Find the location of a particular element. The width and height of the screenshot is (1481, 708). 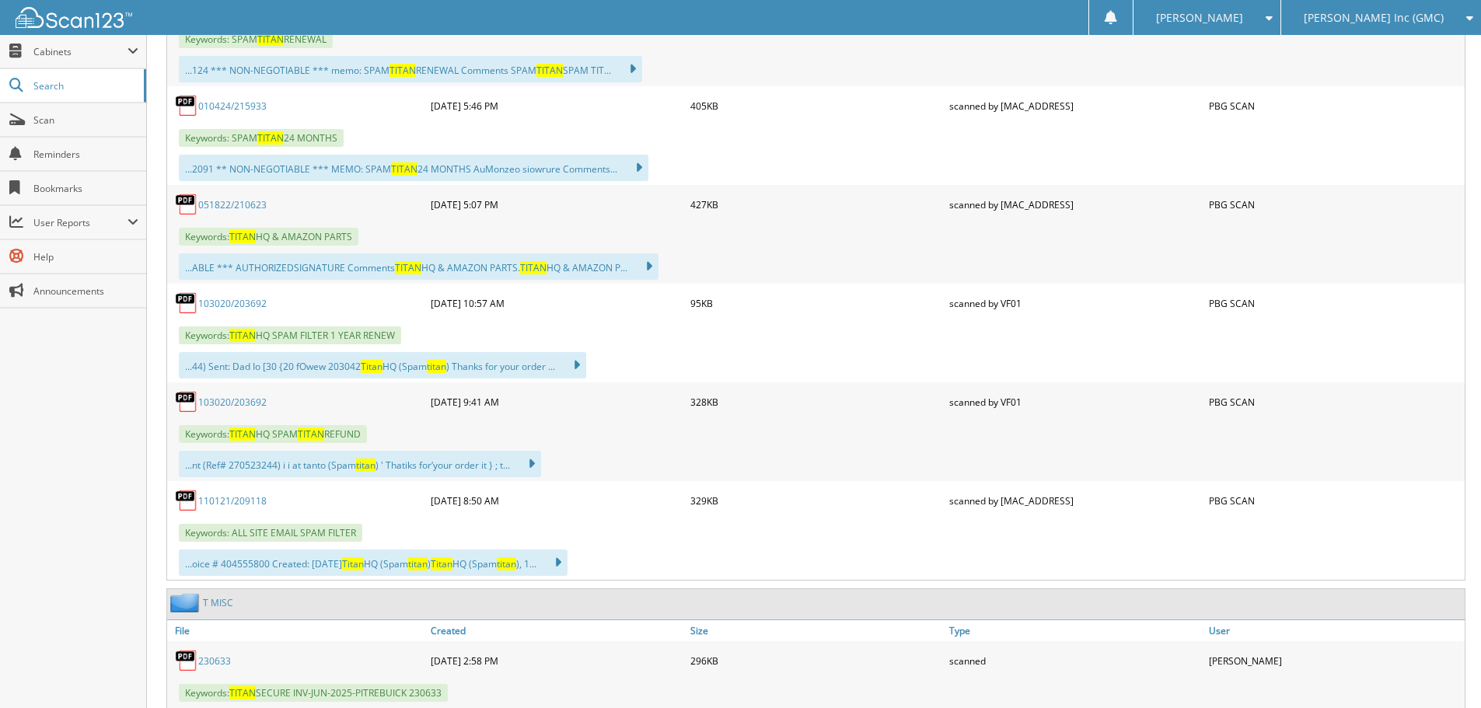

a: 230633 is located at coordinates (215, 661).